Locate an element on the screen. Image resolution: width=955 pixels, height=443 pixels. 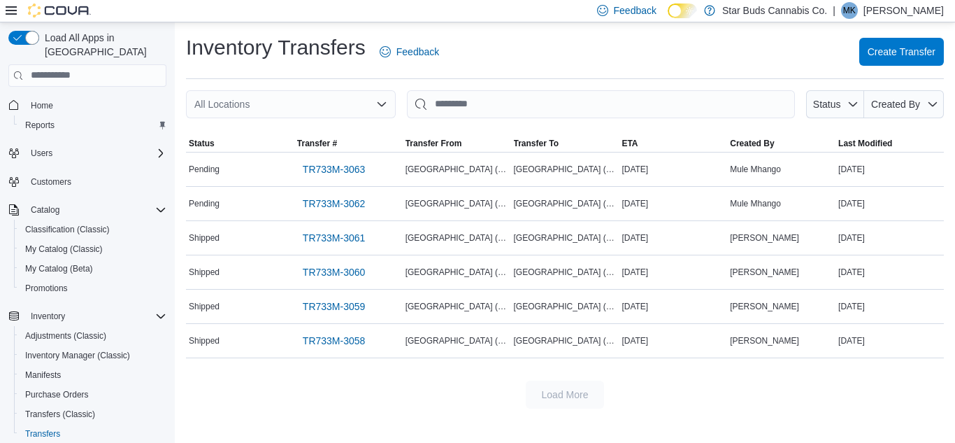
span: Feedback is located at coordinates (417, 52).